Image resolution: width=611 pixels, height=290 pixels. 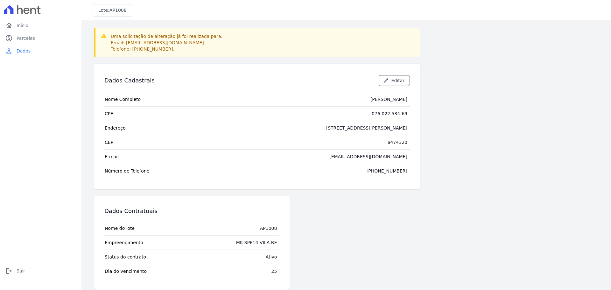 I want to click on span: Status do contrato, so click(x=125, y=257).